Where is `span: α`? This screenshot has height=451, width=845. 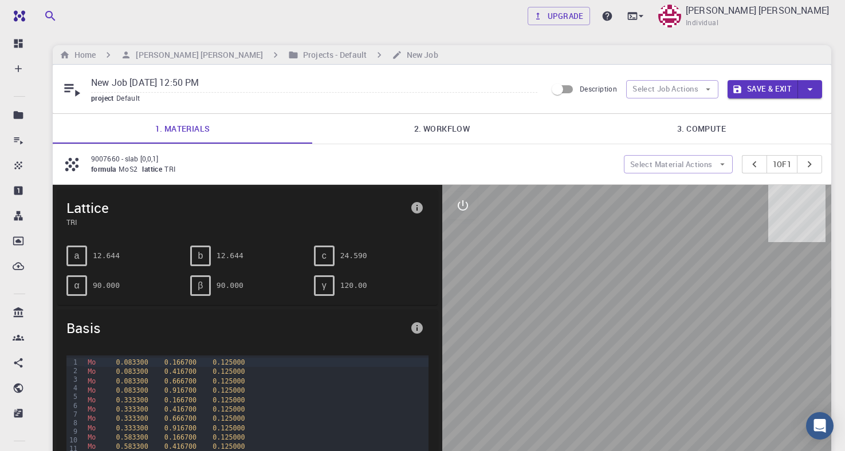 span: α is located at coordinates (76, 286).